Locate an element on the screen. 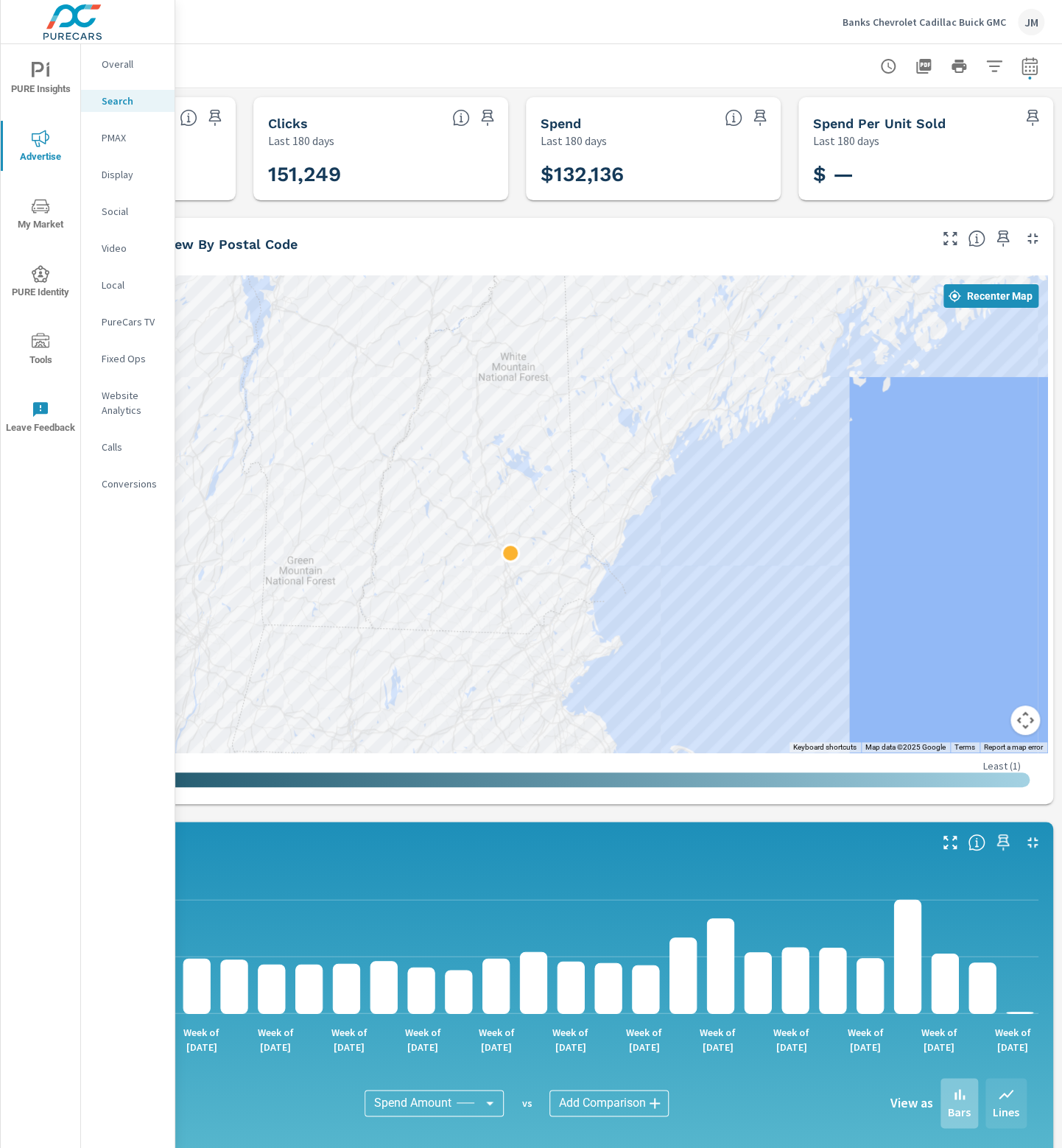 The image size is (1062, 1148). h5: Clicks is located at coordinates (288, 123).